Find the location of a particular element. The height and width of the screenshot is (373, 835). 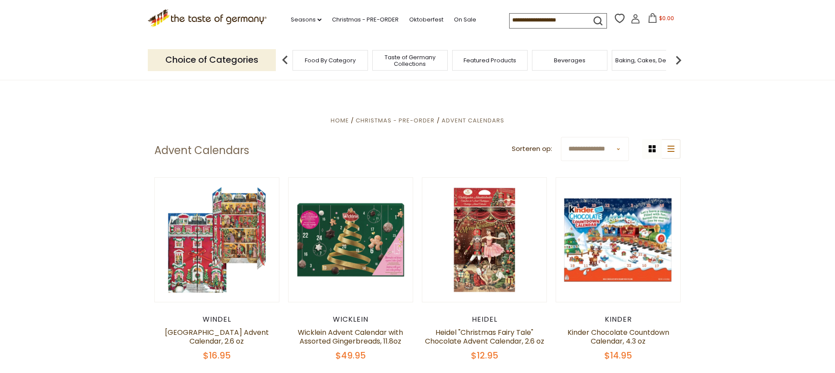

span: $0.00 is located at coordinates (666, 18).